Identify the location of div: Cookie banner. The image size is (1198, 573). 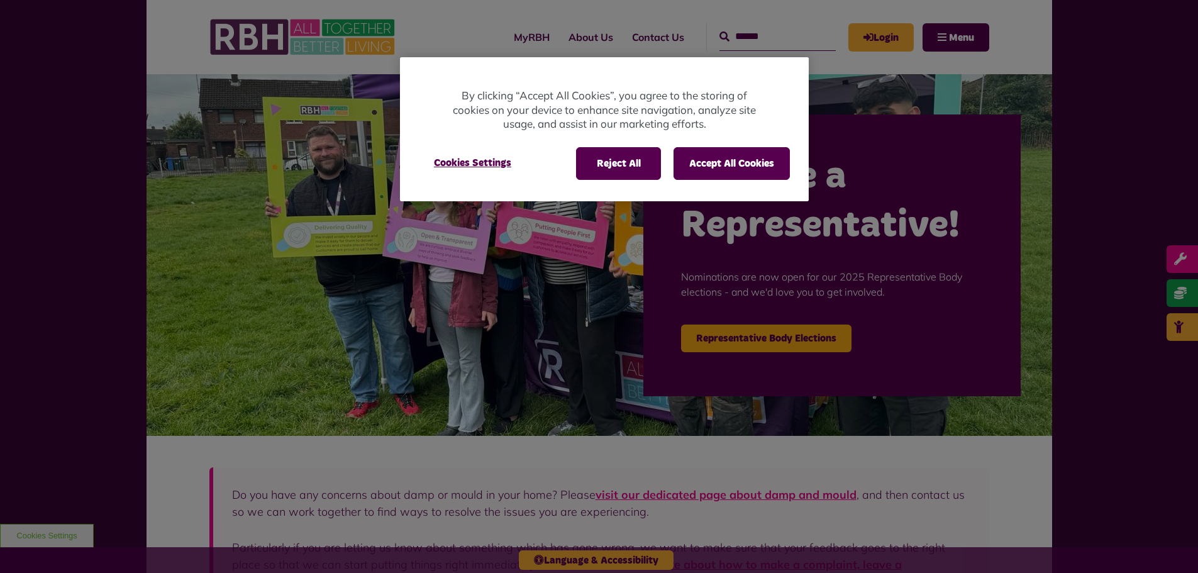
(604, 129).